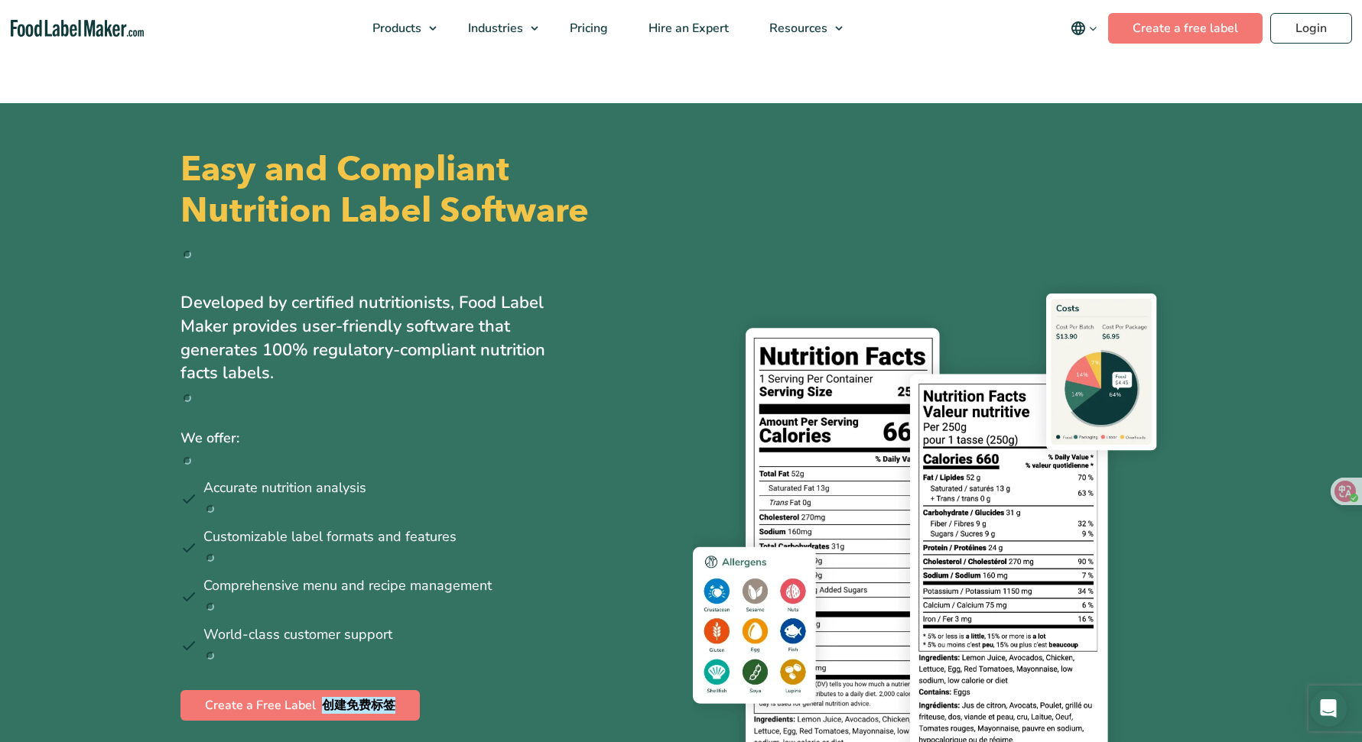  Describe the element at coordinates (587, 28) in the screenshot. I see `span: Pricing` at that location.